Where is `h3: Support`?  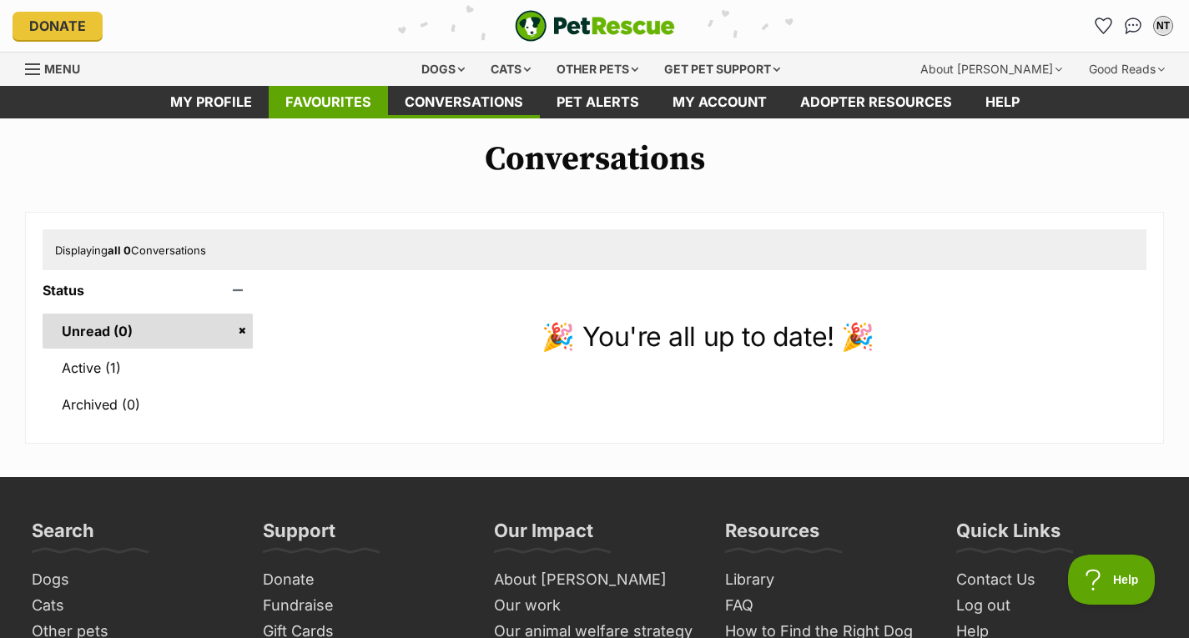
h3: Support is located at coordinates (299, 535).